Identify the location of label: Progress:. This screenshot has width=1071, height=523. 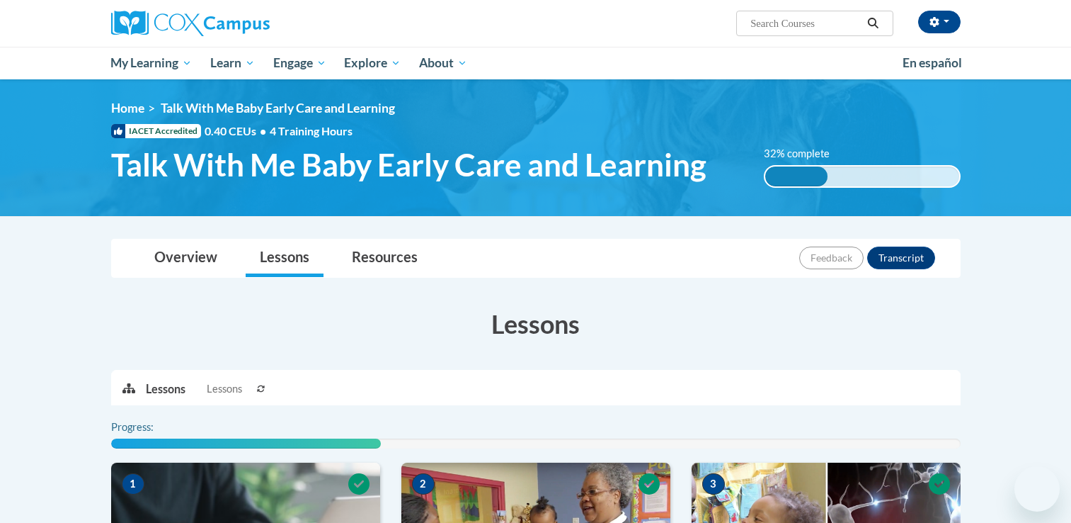
(152, 427).